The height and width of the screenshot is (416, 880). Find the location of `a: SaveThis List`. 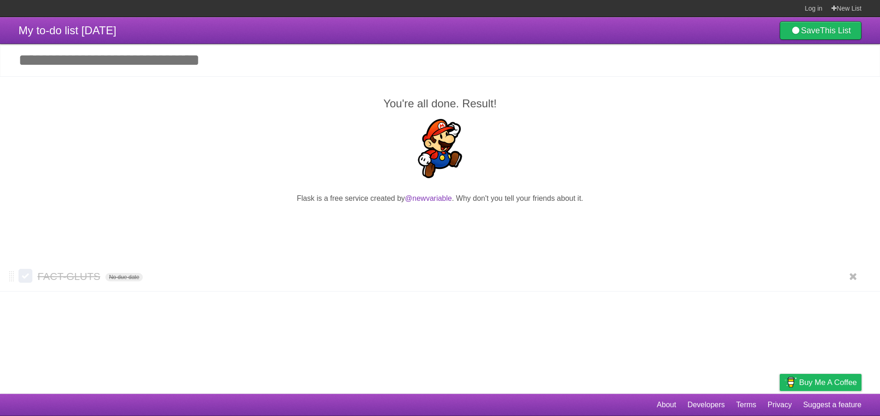

a: SaveThis List is located at coordinates (821, 31).